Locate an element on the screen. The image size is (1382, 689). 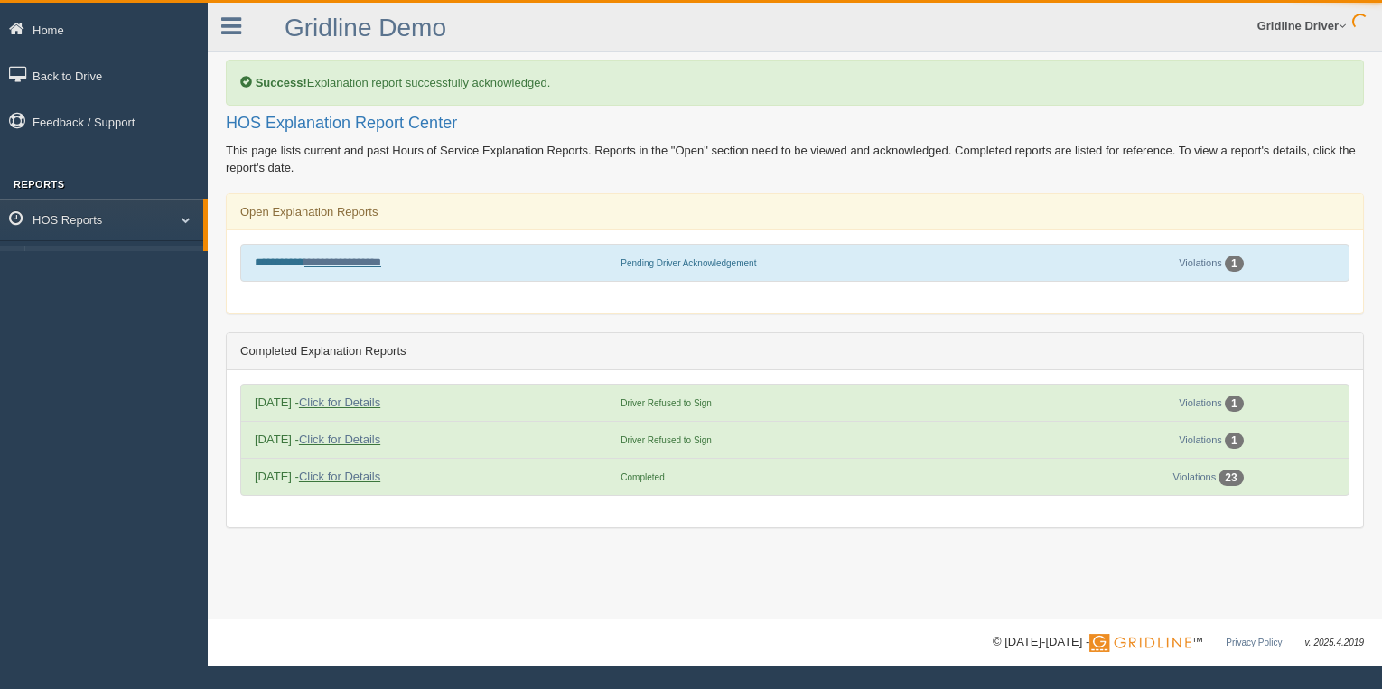
a: Gridline Demo is located at coordinates (365, 27).